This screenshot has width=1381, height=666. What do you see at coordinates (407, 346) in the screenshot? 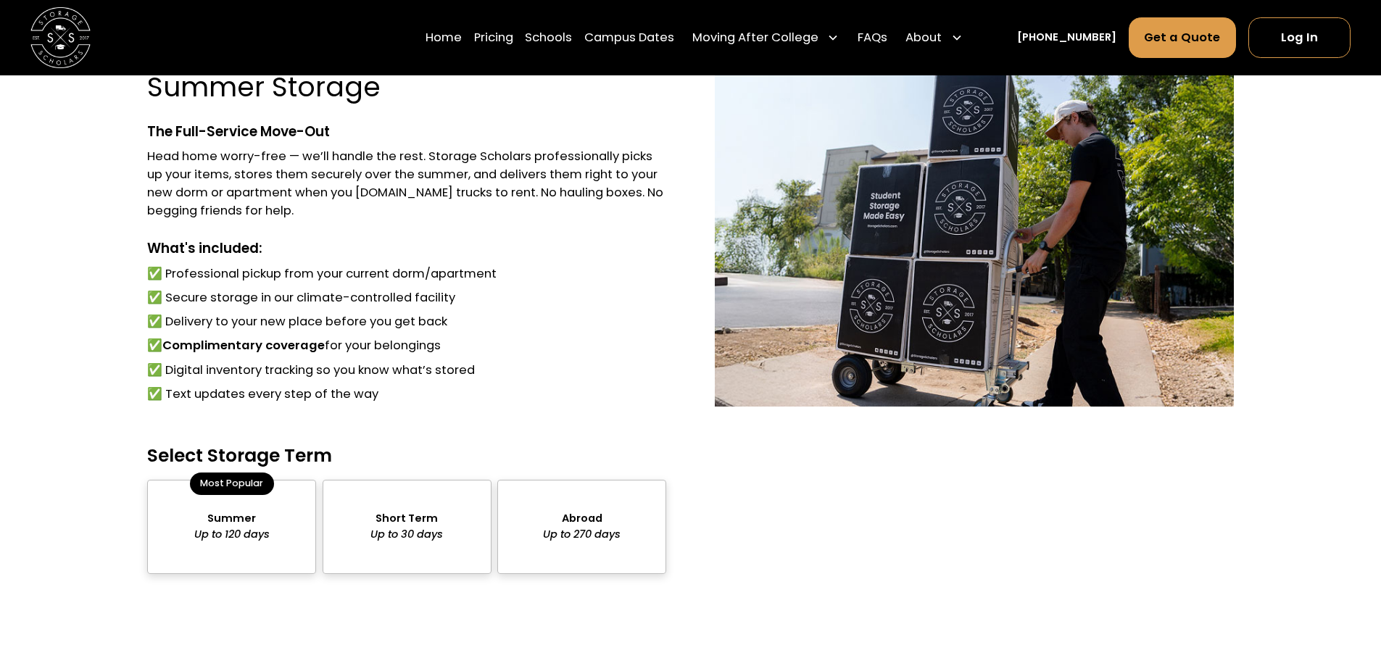
I see `li: ✅ for your belongings` at bounding box center [407, 346].